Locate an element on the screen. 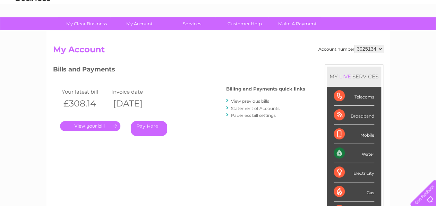 This screenshot has width=436, height=206. h3: Bills and Payments is located at coordinates (179, 70).